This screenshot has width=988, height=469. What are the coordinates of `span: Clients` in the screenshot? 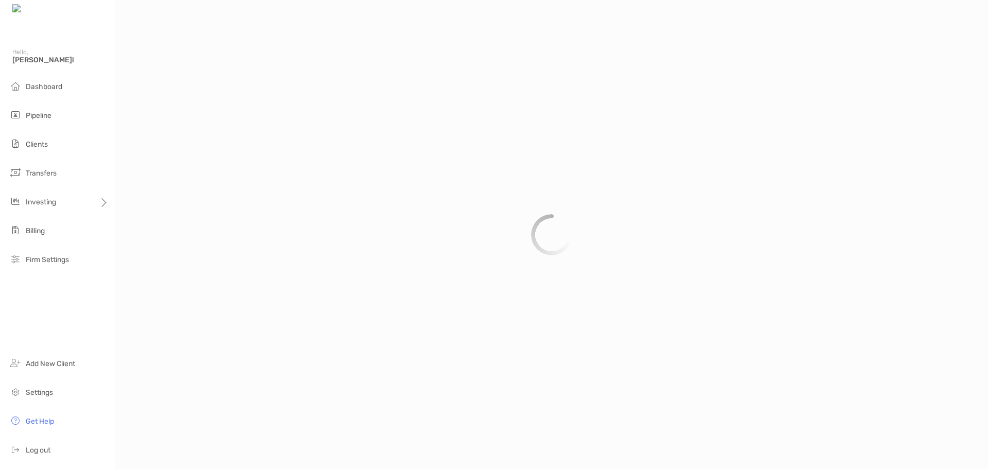 It's located at (37, 144).